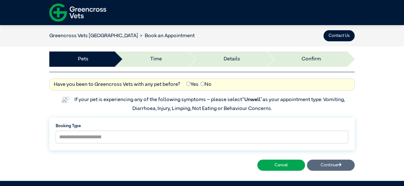 The width and height of the screenshot is (404, 186). Describe the element at coordinates (78, 12) in the screenshot. I see `img: f-logo` at that location.